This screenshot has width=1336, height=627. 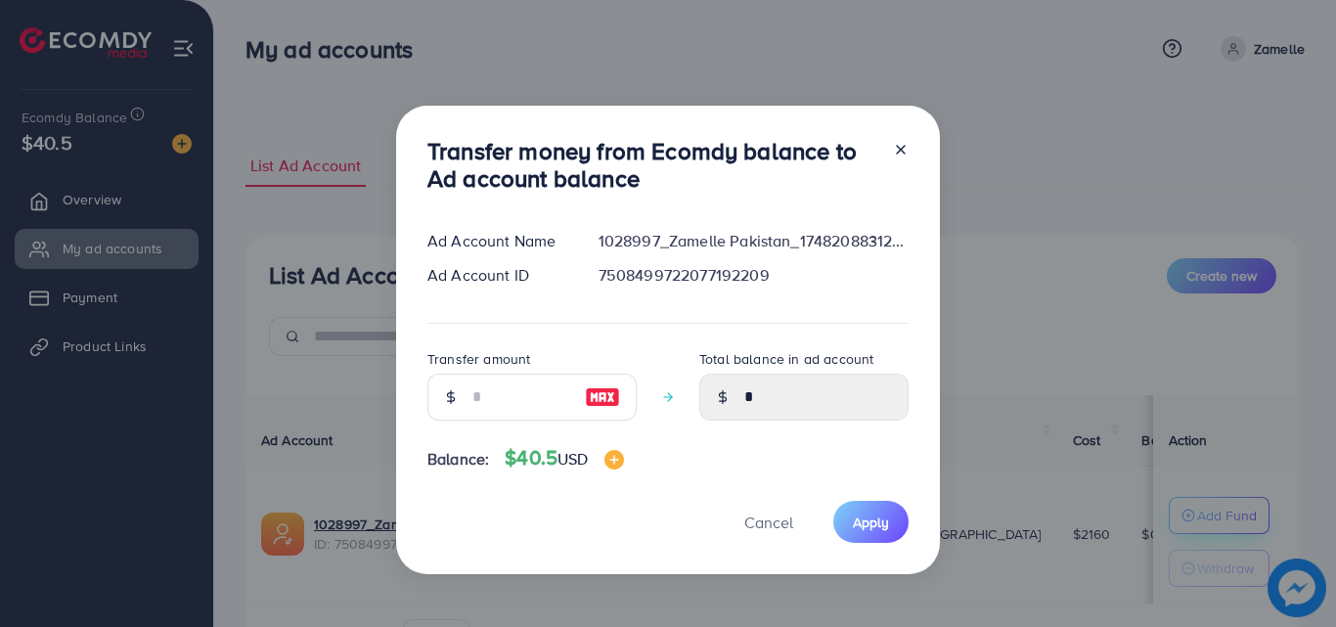 What do you see at coordinates (497, 241) in the screenshot?
I see `div: Ad Account Name` at bounding box center [497, 241].